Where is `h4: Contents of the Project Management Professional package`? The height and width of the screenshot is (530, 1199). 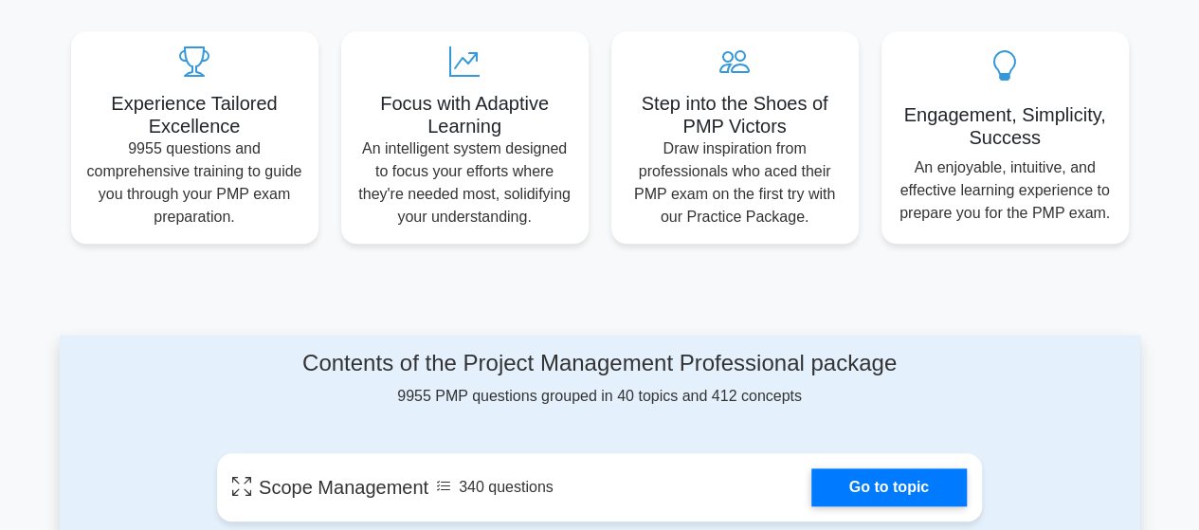 h4: Contents of the Project Management Professional package is located at coordinates (599, 363).